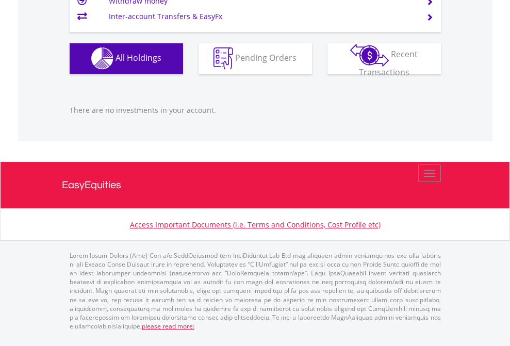 Image resolution: width=510 pixels, height=346 pixels. Describe the element at coordinates (369, 55) in the screenshot. I see `img: transactions-zar-wht.png` at that location.